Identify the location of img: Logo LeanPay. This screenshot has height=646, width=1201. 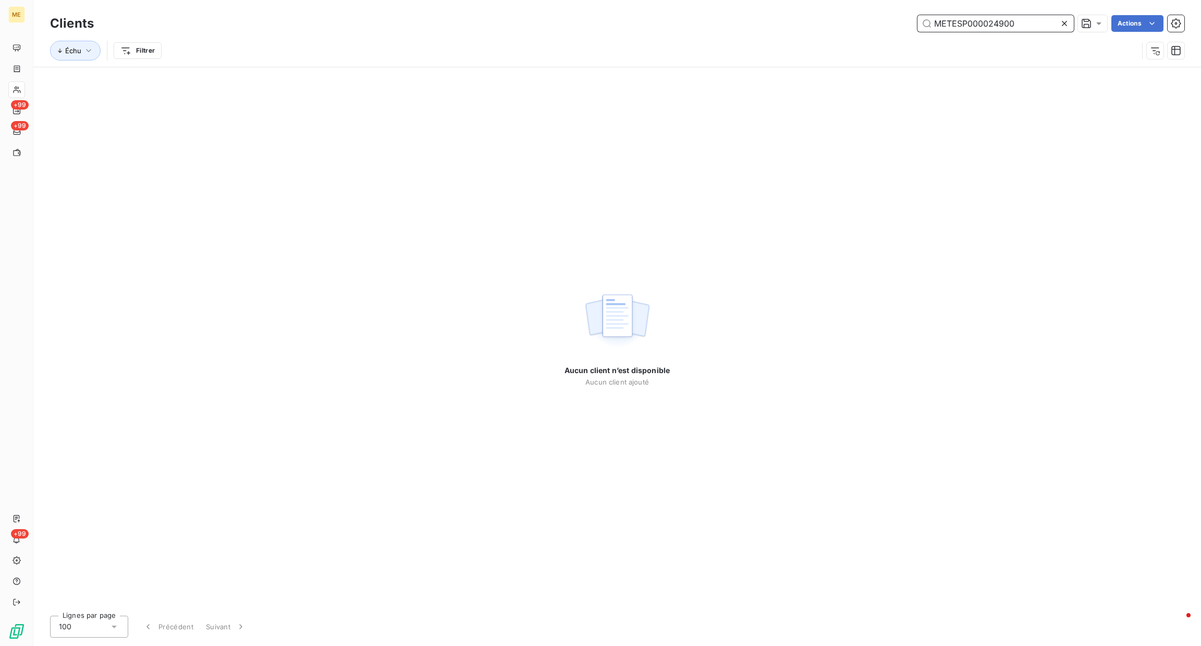
(17, 631).